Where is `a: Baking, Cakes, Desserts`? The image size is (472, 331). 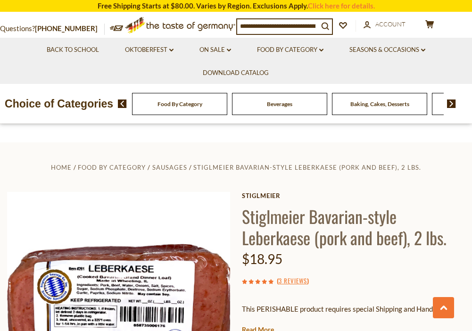
a: Baking, Cakes, Desserts is located at coordinates (380, 104).